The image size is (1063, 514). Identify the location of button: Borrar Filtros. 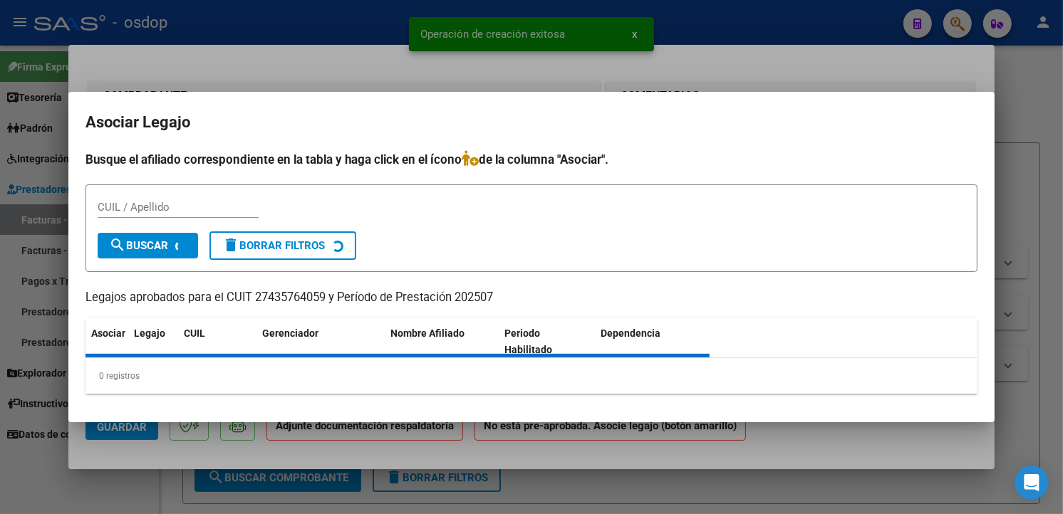
(283, 246).